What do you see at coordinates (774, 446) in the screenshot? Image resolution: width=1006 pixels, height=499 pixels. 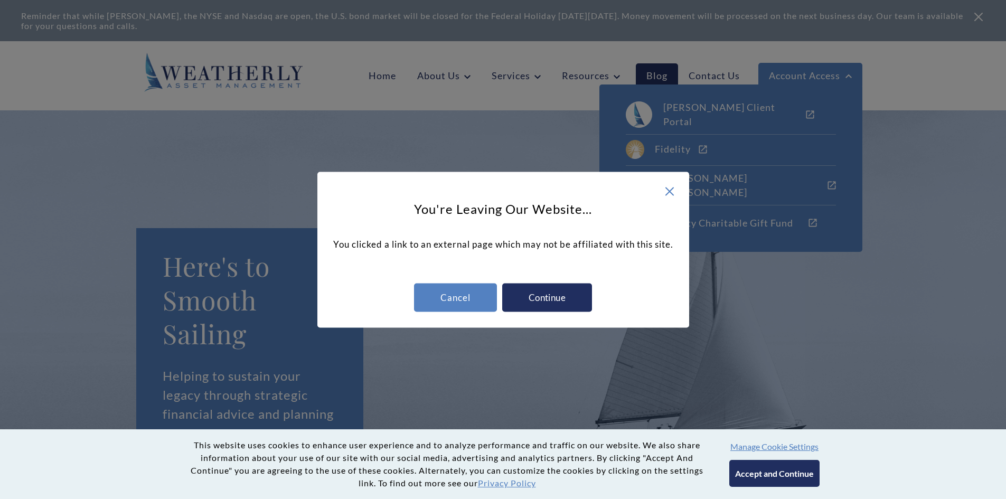 I see `button: Manage Cookie Settings` at bounding box center [774, 446].